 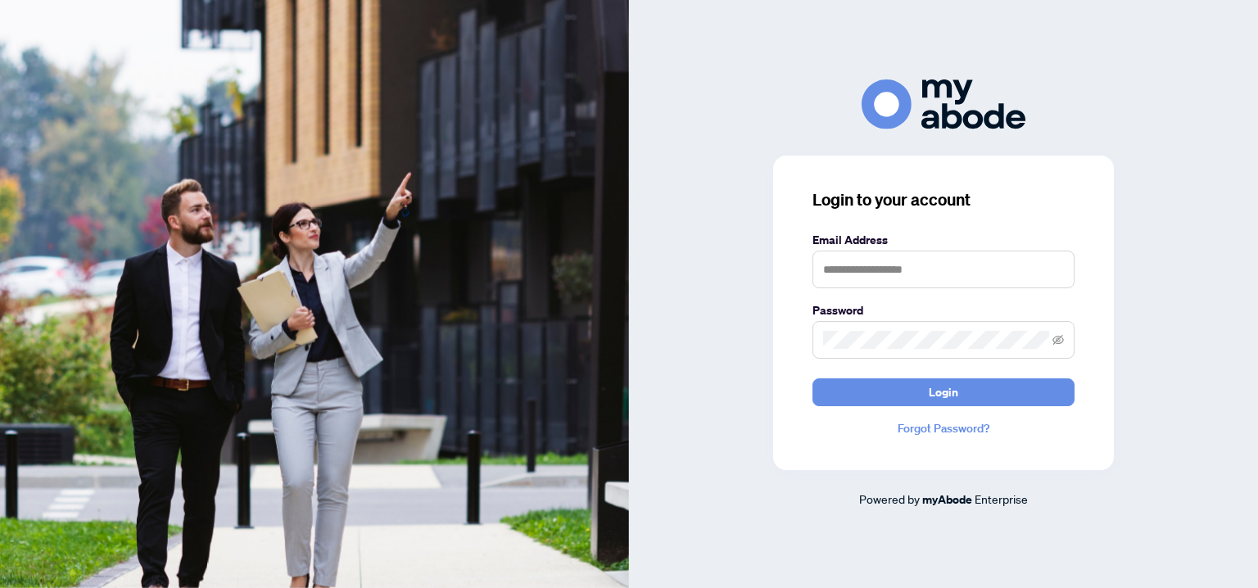 What do you see at coordinates (943, 240) in the screenshot?
I see `label: Email Address` at bounding box center [943, 240].